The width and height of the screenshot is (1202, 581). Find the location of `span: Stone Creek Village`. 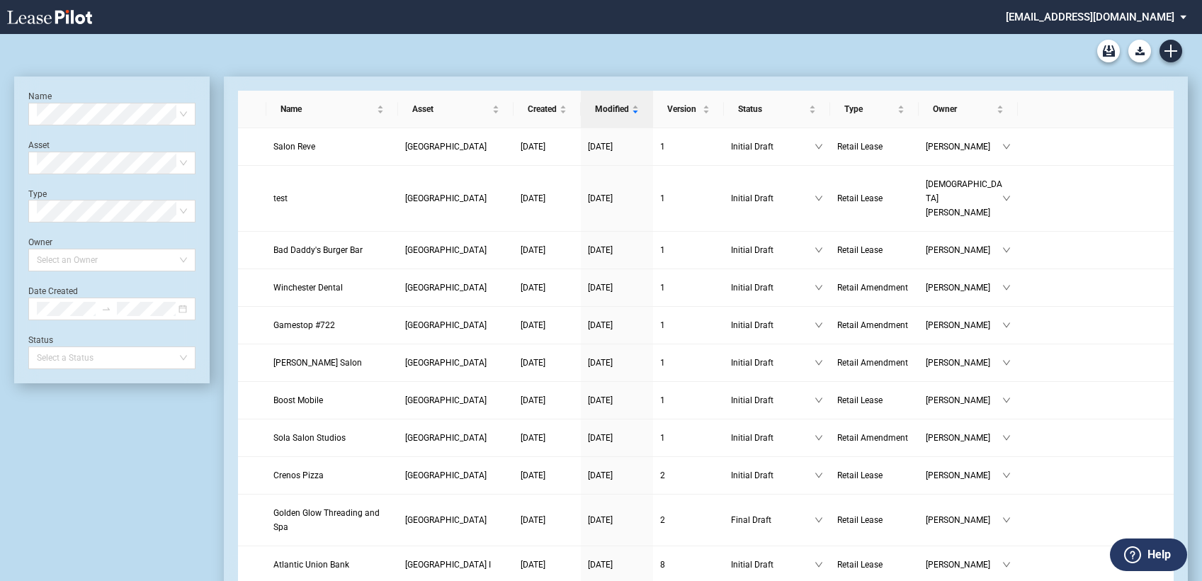

span: Stone Creek Village is located at coordinates (446, 520).